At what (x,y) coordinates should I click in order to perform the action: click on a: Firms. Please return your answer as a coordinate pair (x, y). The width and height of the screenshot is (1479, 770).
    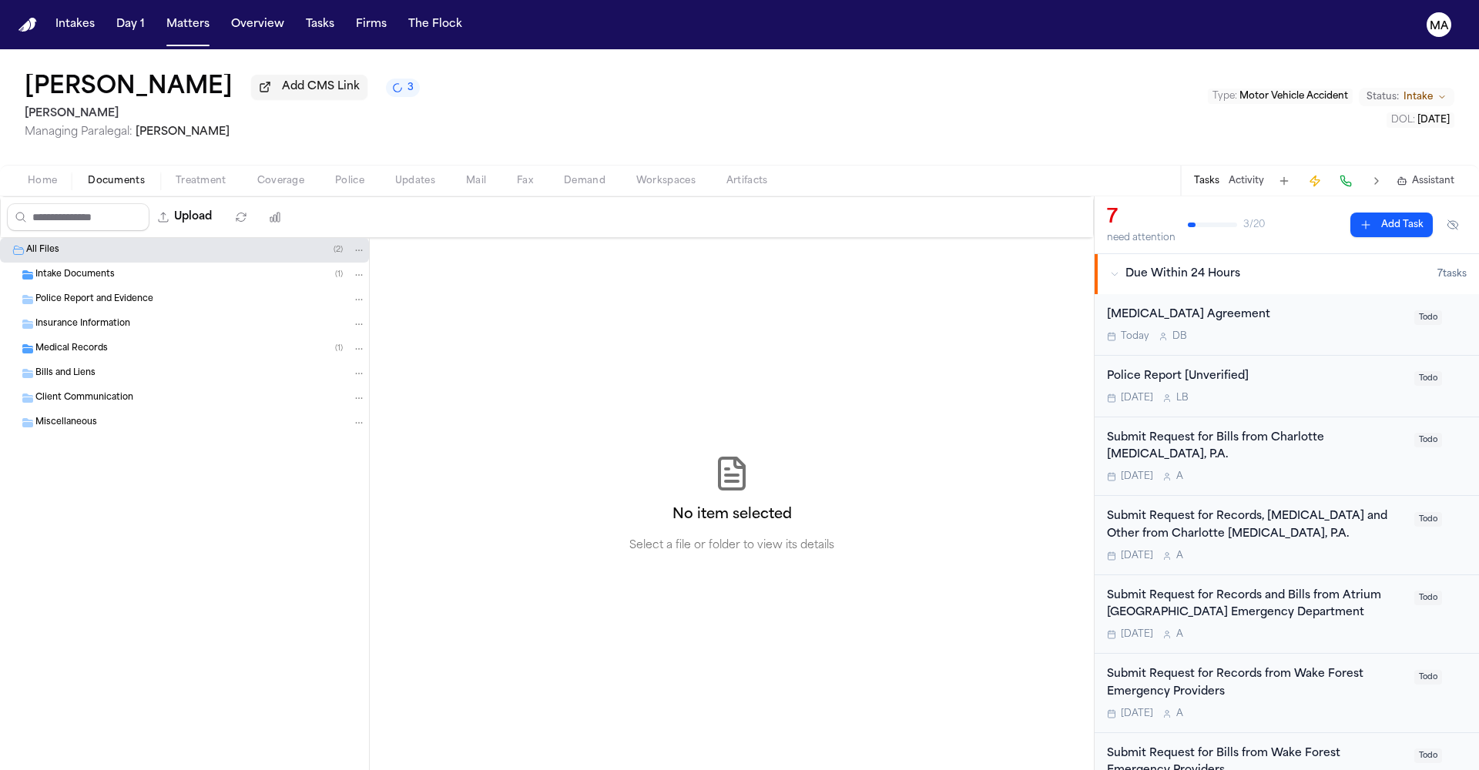
    Looking at the image, I should click on (371, 25).